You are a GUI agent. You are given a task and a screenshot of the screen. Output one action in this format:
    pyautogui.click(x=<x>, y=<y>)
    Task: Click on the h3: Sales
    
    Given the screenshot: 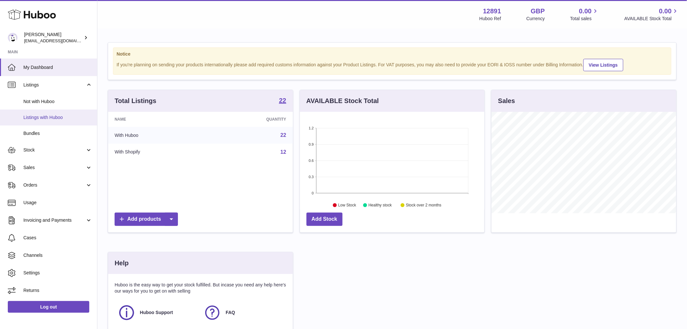 What is the action you would take?
    pyautogui.click(x=507, y=101)
    